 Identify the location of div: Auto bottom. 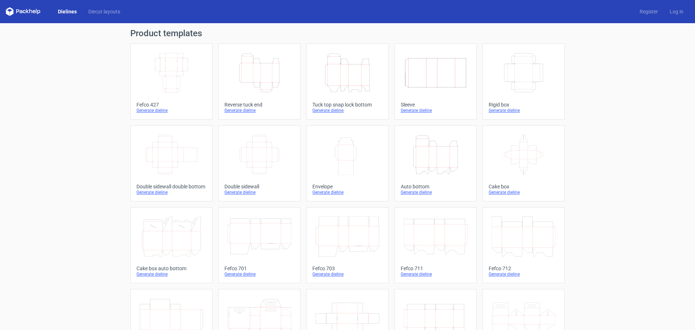
(435, 186).